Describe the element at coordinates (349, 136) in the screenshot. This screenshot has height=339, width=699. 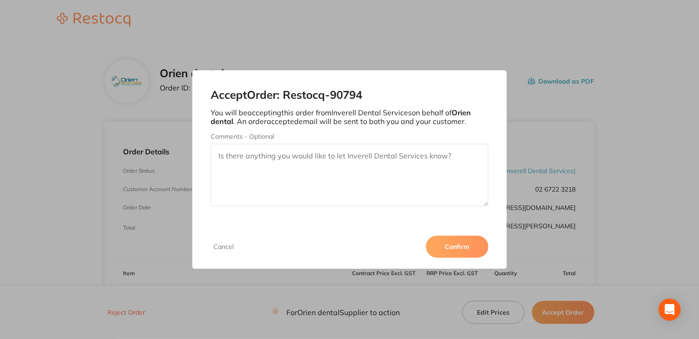
I see `label: Comments - Optional` at that location.